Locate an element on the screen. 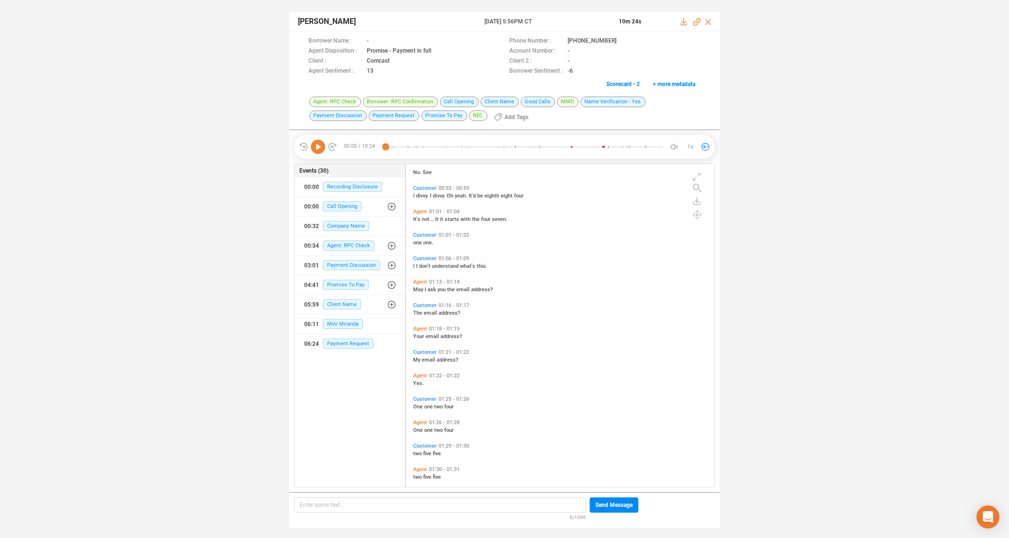 This screenshot has height=538, width=1009. span: Borrower Sentiment : is located at coordinates (536, 71).